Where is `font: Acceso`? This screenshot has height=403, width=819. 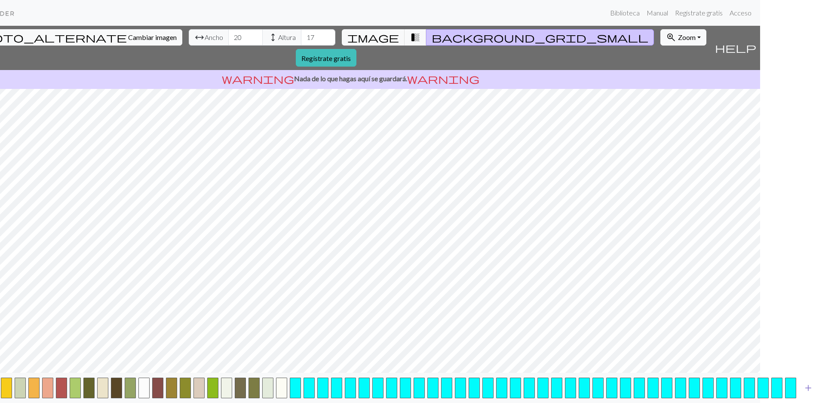
font: Acceso is located at coordinates (741, 12).